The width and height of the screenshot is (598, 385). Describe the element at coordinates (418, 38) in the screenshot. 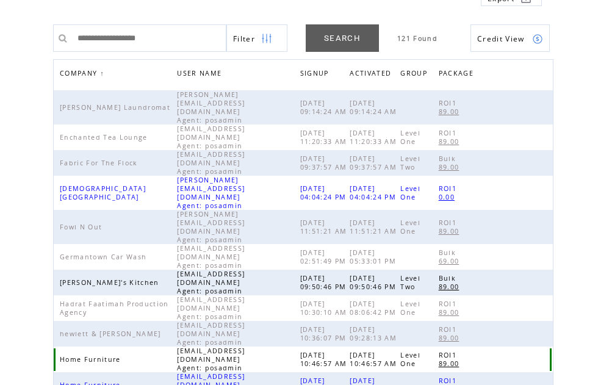

I see `span: 121 Found` at that location.